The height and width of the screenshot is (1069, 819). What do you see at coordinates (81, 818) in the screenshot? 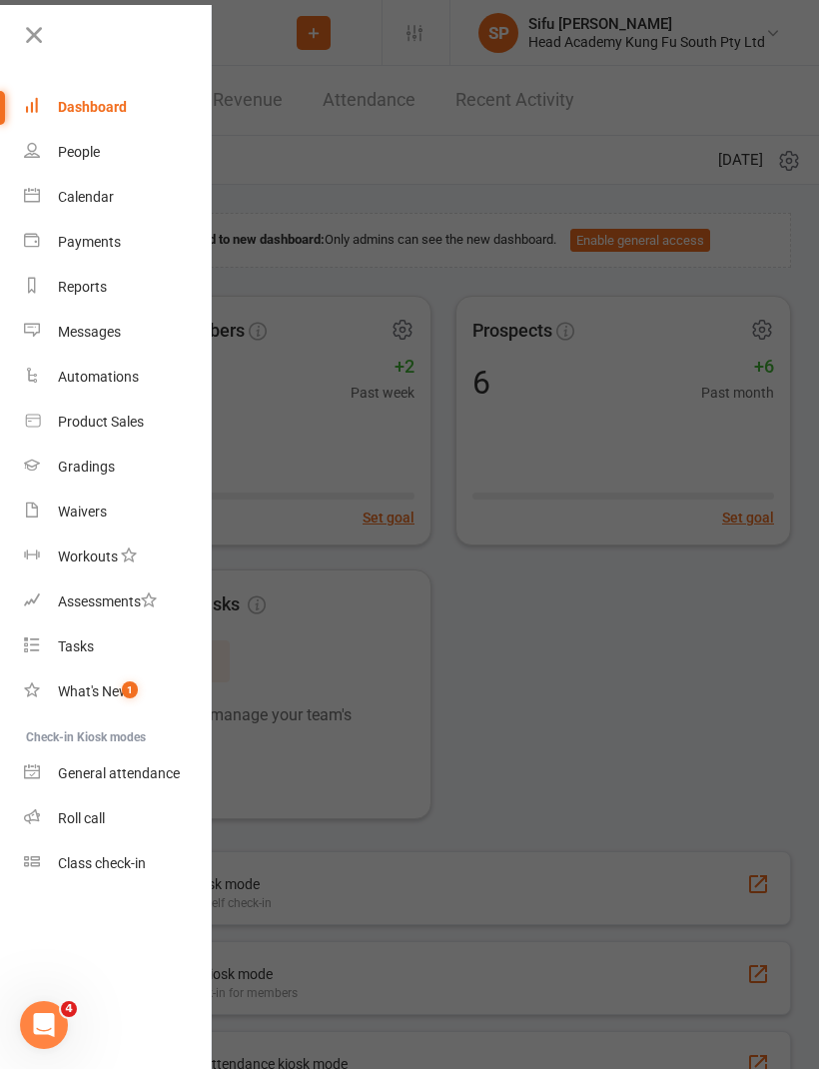
I see `div: Roll call` at bounding box center [81, 818].